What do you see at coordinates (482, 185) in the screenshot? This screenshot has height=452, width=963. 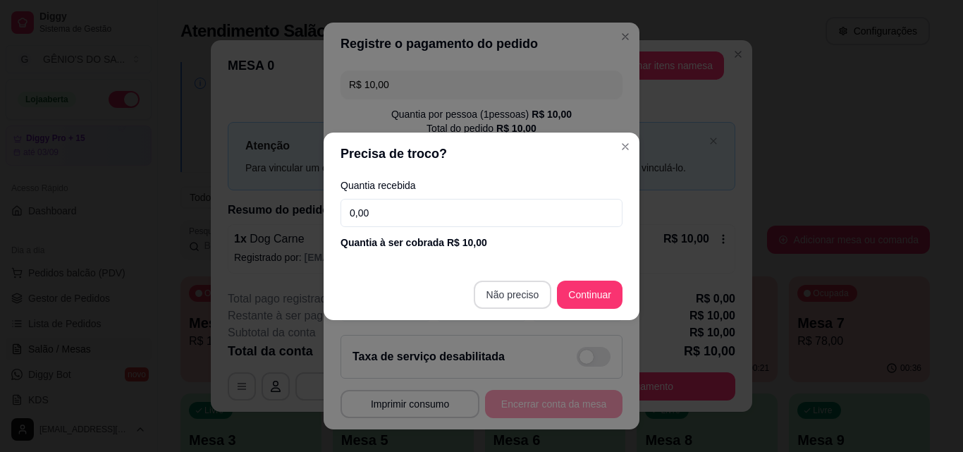 I see `label: Quantia recebida` at bounding box center [482, 185].